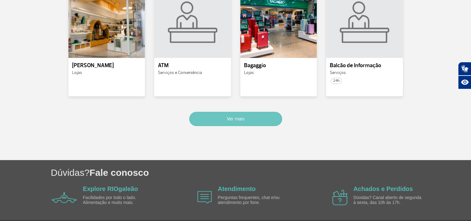 The width and height of the screenshot is (471, 221). What do you see at coordinates (338, 72) in the screenshot?
I see `span: Serviços` at bounding box center [338, 72].